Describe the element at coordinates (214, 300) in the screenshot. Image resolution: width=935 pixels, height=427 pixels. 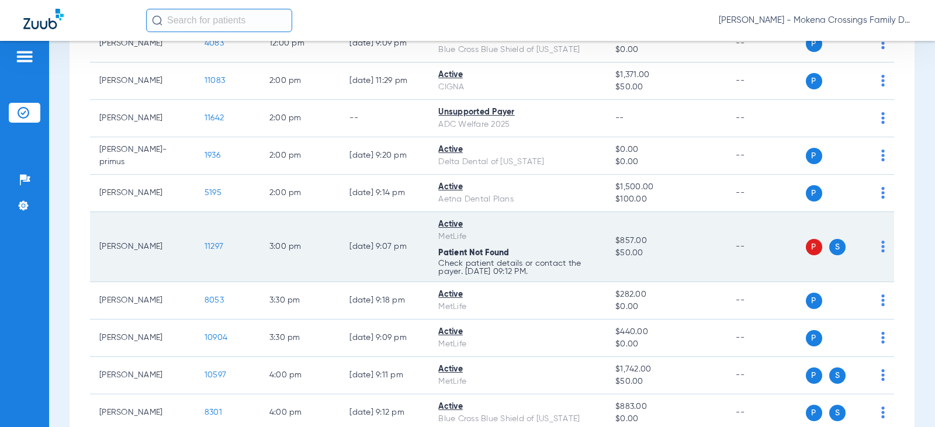
I see `span: 8053` at that location.